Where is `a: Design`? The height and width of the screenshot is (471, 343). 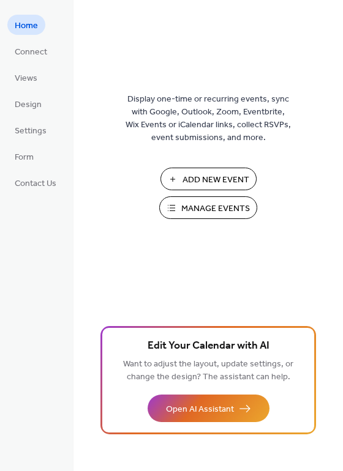
a: Design is located at coordinates (28, 103).